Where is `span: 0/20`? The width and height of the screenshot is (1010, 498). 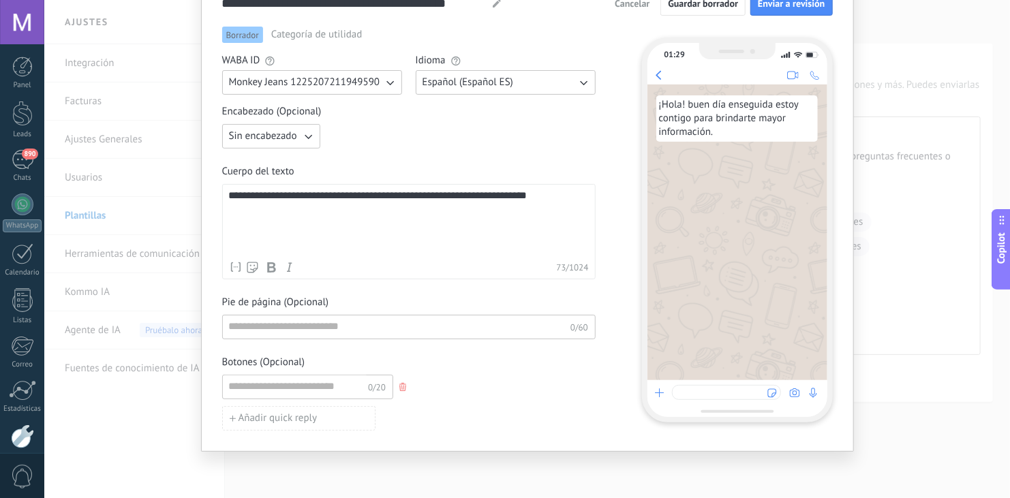 span: 0/20 is located at coordinates (377, 387).